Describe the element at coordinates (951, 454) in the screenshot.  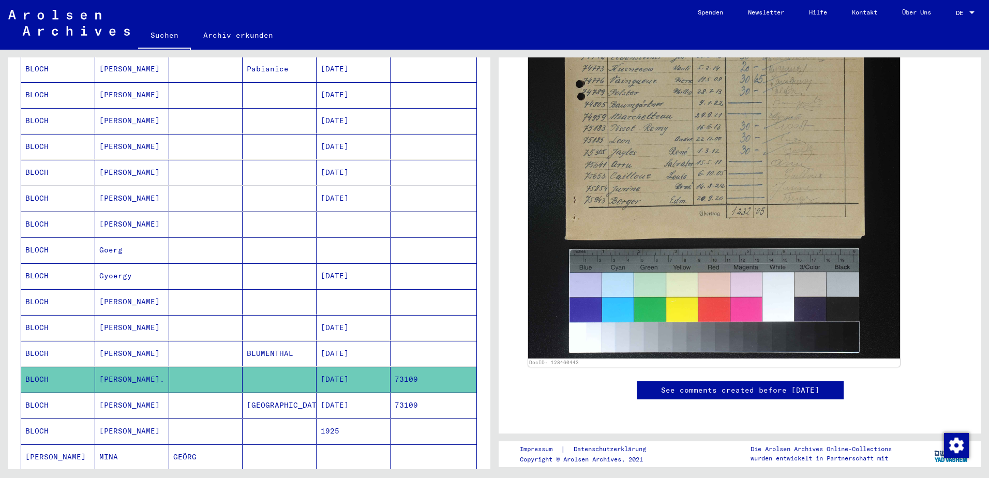
I see `img: yv_logo.png` at that location.